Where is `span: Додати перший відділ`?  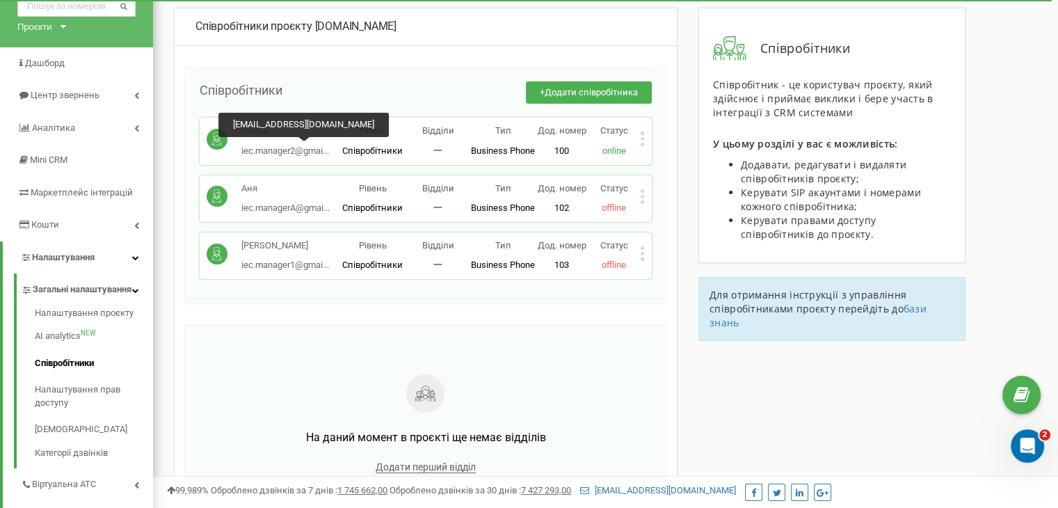 span: Додати перший відділ is located at coordinates (426, 467).